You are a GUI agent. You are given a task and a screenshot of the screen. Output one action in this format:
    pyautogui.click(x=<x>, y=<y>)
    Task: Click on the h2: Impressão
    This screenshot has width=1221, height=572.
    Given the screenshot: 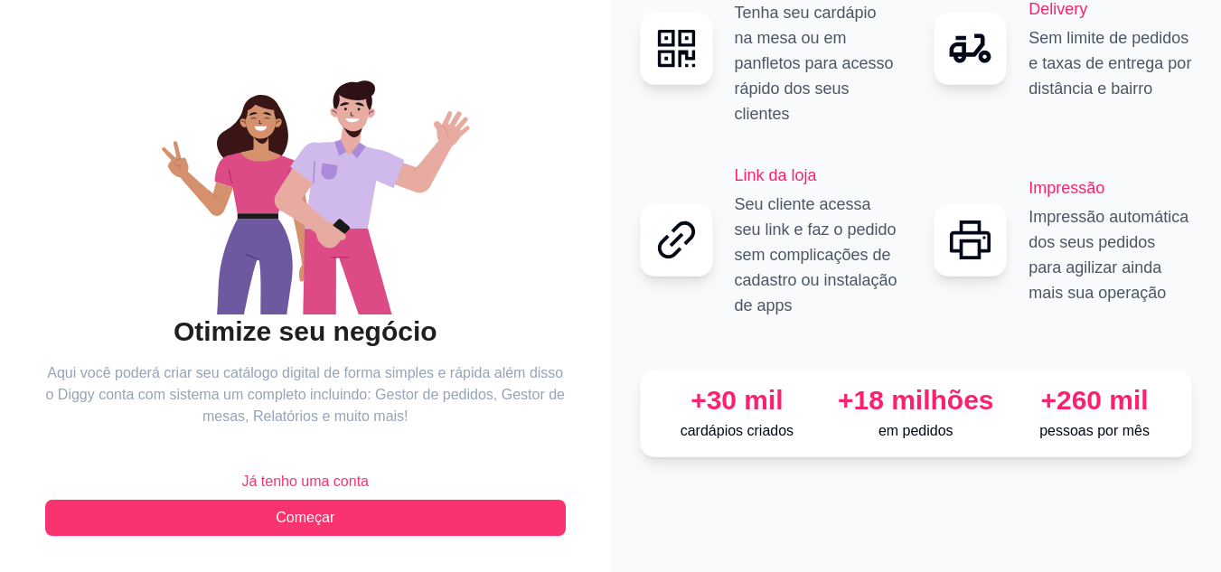 What is the action you would take?
    pyautogui.click(x=1109, y=188)
    